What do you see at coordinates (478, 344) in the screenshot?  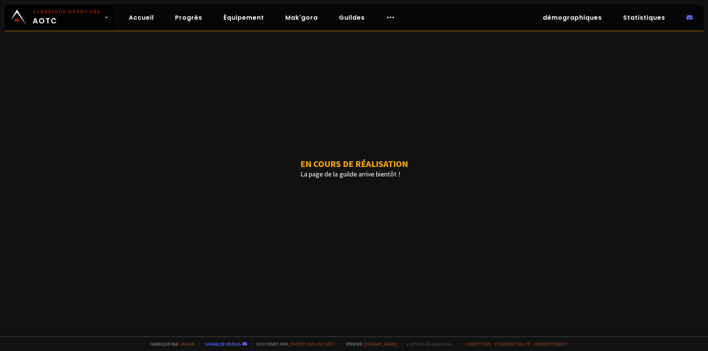 I see `a: Conditions` at bounding box center [478, 344].